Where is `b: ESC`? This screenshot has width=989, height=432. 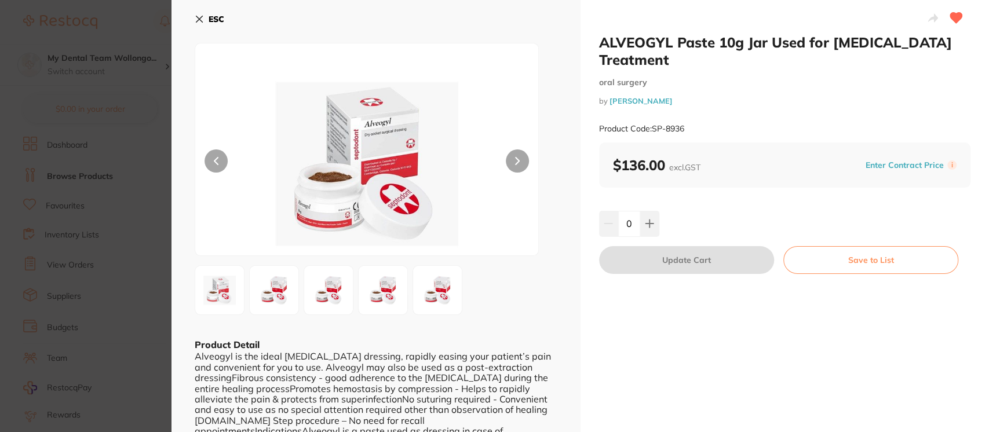
b: ESC is located at coordinates (216, 19).